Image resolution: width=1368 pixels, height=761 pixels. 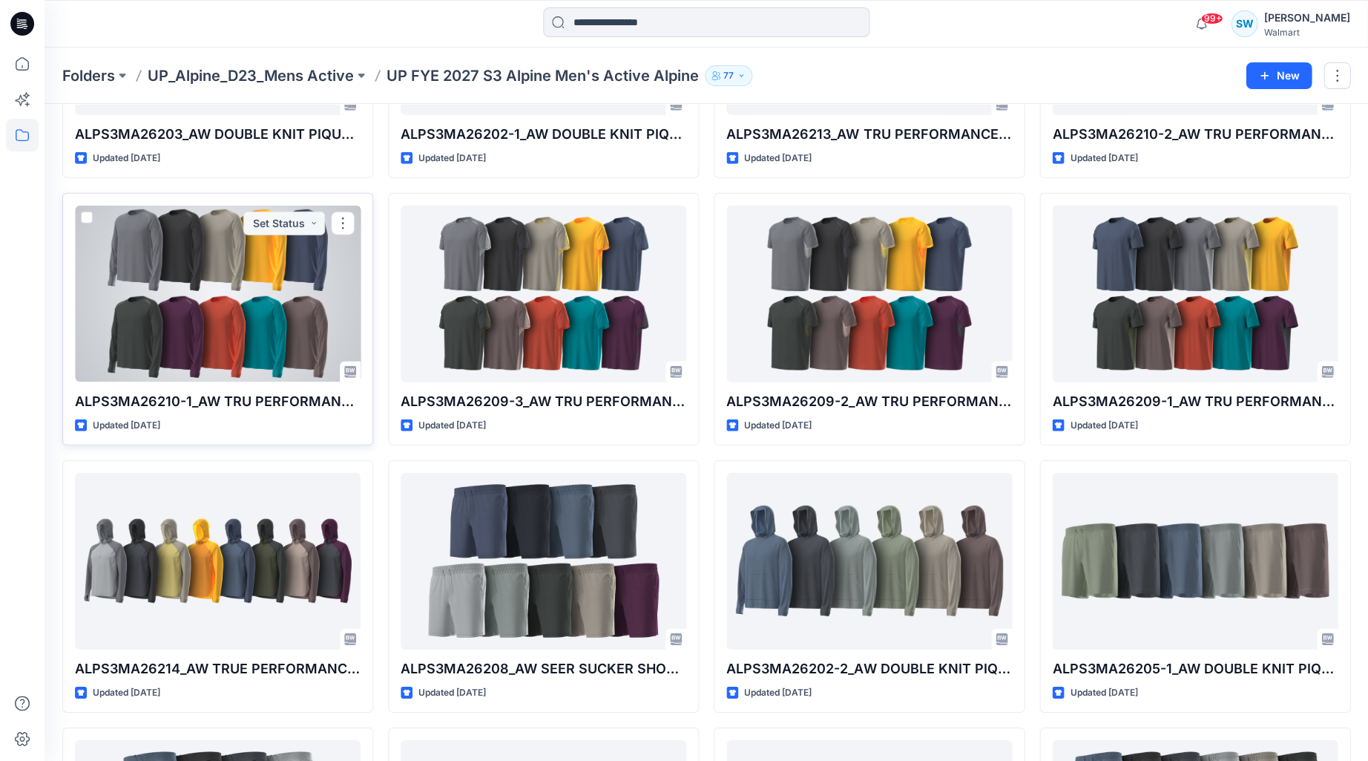 What do you see at coordinates (217, 401) in the screenshot?
I see `p: ALPS3MA26210-1_AW TRU PERFORMANCE LONG SLEEVE TEE- OPTION 1` at bounding box center [217, 401].